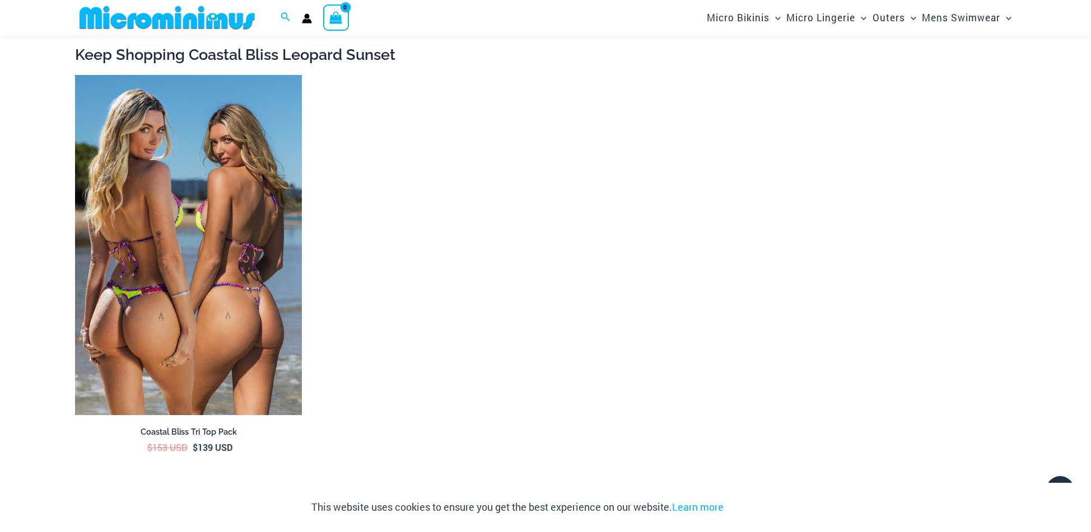 This screenshot has height=532, width=1091. I want to click on a: Micro BikinisMenu ToggleMenu Toggle, so click(743, 17).